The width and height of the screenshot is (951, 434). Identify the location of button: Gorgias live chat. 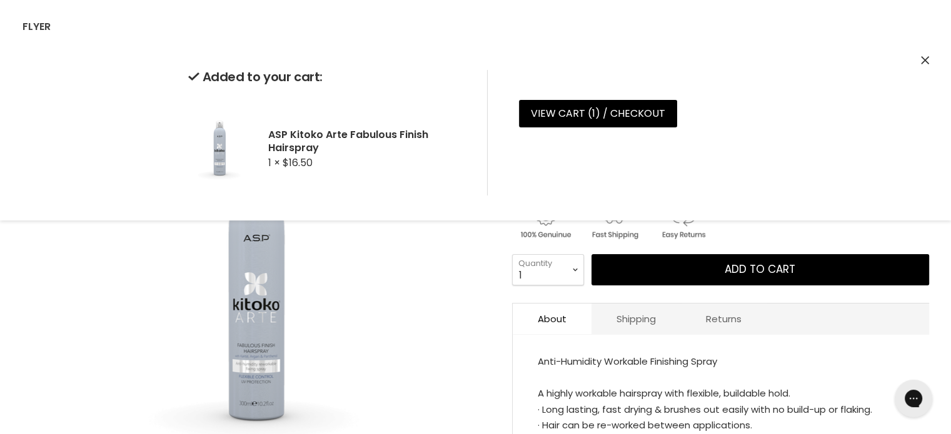
(25, 23).